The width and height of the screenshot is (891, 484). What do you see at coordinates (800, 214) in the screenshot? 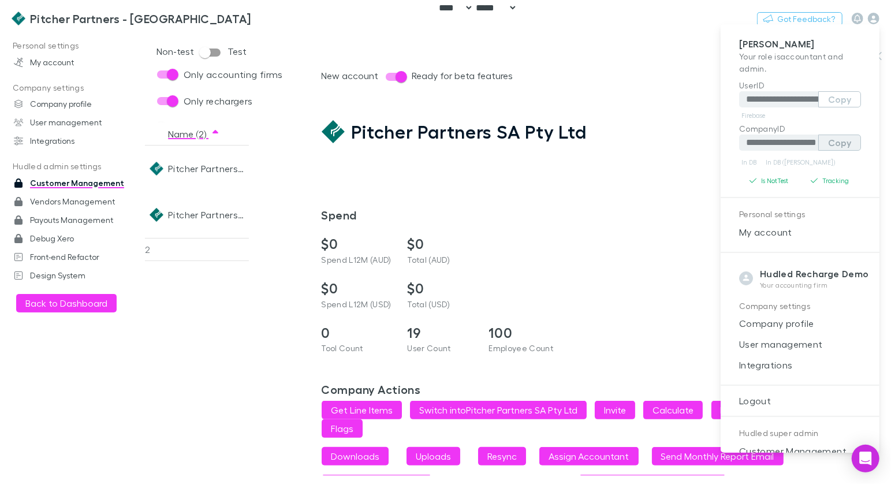
I see `p: Personal settings` at bounding box center [800, 214].